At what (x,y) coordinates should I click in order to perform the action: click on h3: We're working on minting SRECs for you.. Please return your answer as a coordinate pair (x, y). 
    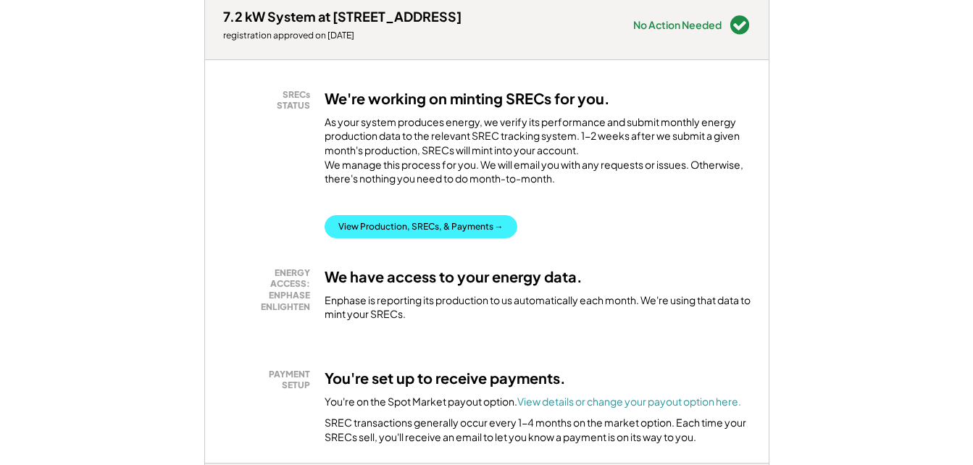
    Looking at the image, I should click on (468, 99).